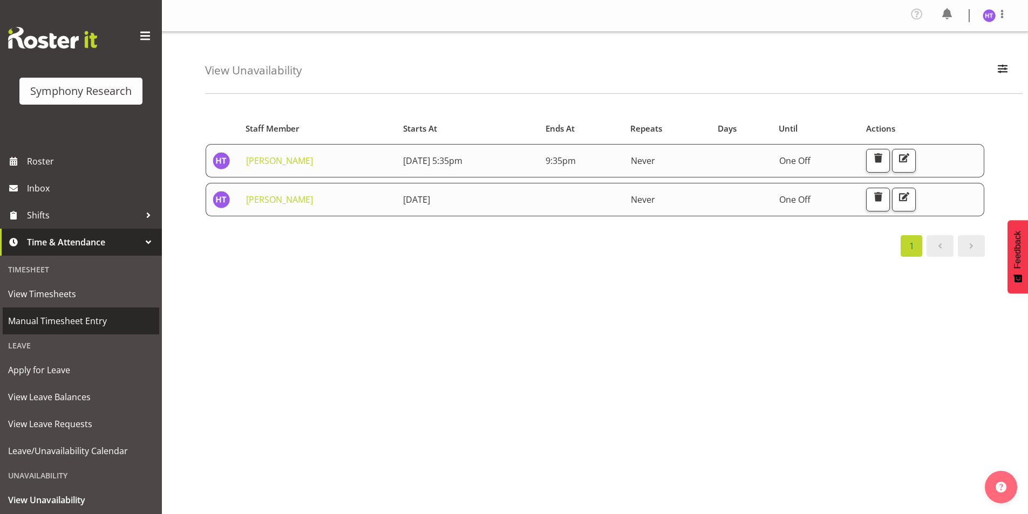 Image resolution: width=1028 pixels, height=514 pixels. I want to click on span: Shifts, so click(84, 215).